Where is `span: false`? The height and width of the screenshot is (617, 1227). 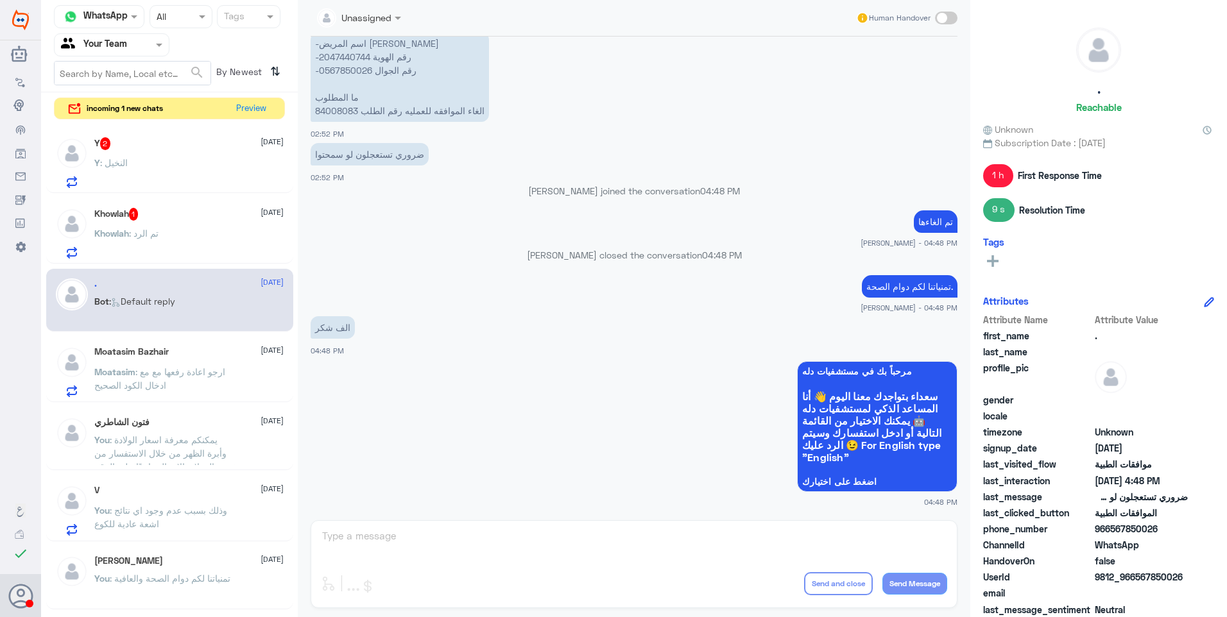 span: false is located at coordinates (1141, 561).